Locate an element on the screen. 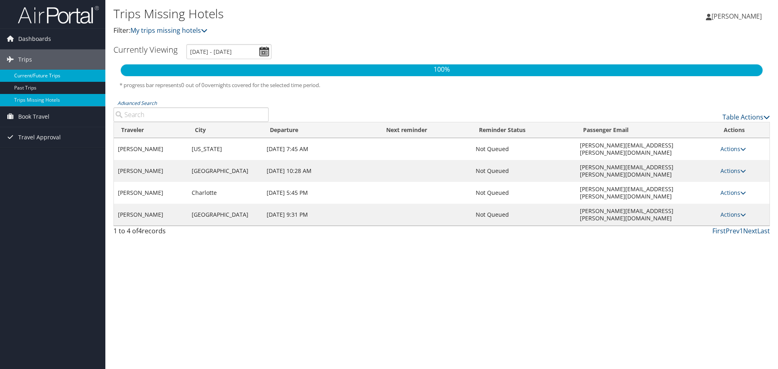  a: Advanced Search is located at coordinates (137, 103).